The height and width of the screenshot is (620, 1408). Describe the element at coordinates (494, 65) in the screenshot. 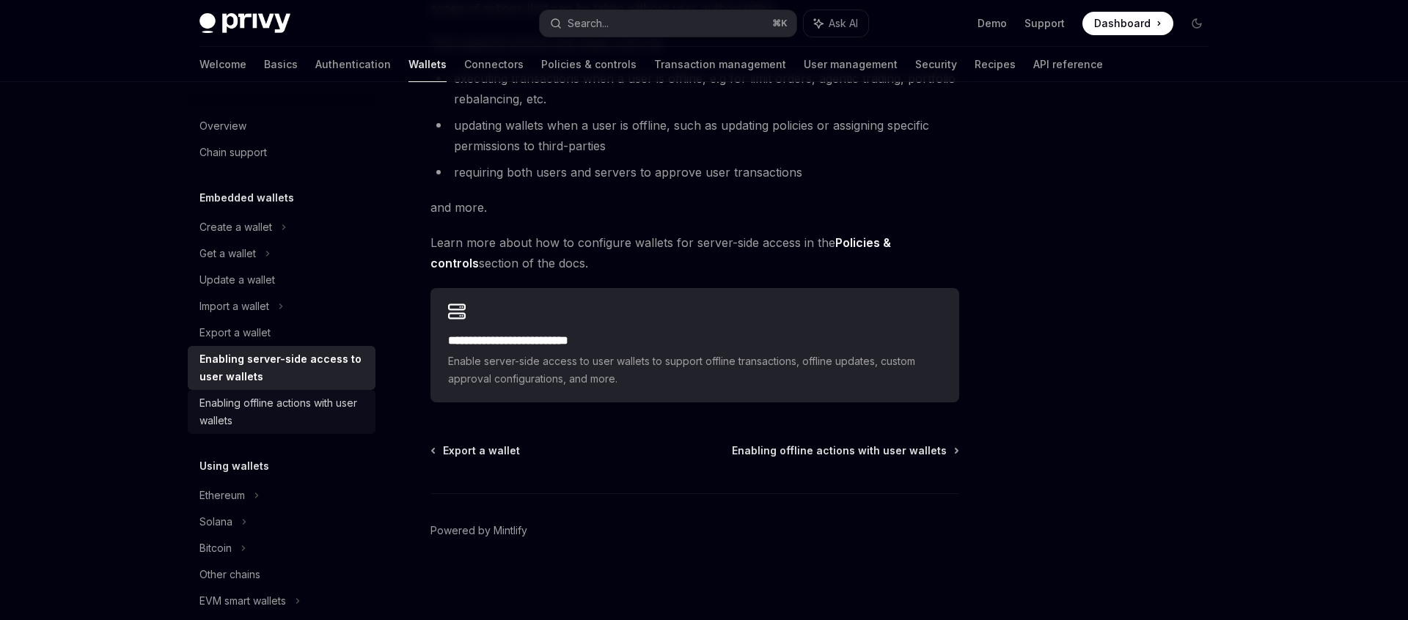

I see `a: Connectors` at that location.